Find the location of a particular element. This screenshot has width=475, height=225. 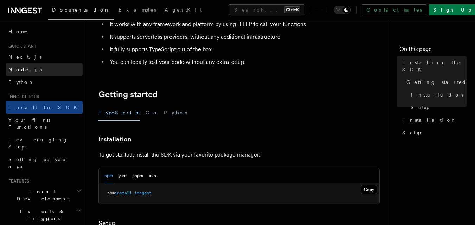

span: Your first Functions is located at coordinates (29, 124).